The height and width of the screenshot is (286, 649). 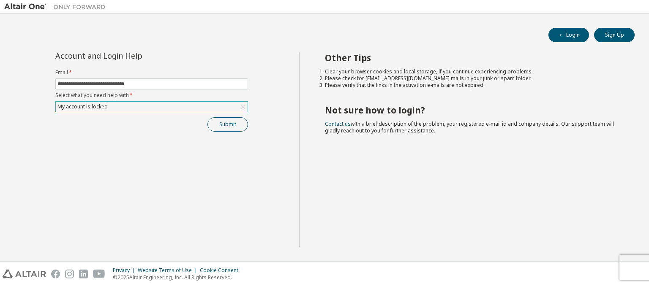 What do you see at coordinates (228, 125) in the screenshot?
I see `button: Submit` at bounding box center [228, 125].